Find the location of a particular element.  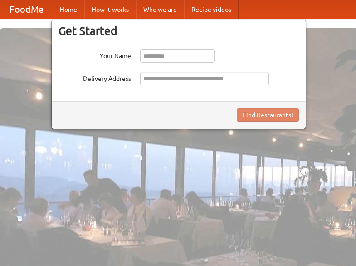

a: How it works is located at coordinates (110, 10).